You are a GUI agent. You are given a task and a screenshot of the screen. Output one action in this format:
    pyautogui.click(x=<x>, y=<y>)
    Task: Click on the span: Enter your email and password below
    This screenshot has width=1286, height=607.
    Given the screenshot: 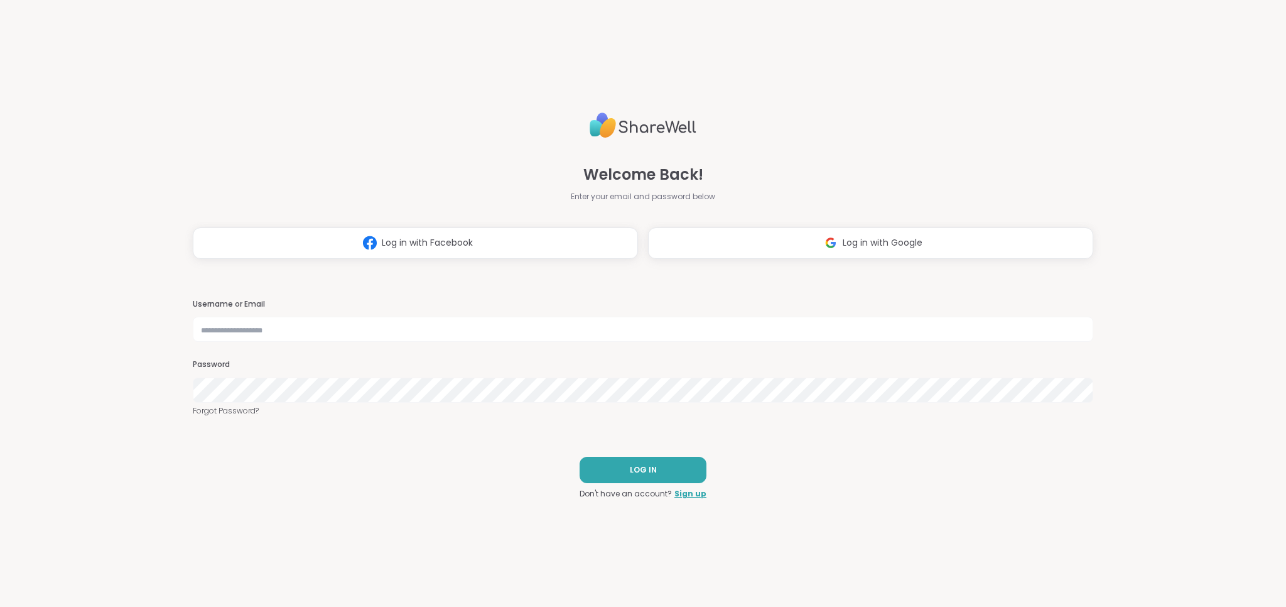 What is the action you would take?
    pyautogui.click(x=643, y=197)
    